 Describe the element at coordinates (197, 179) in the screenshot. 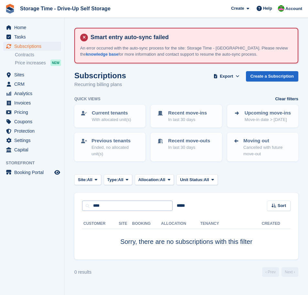

I see `button: Unit Status: All` at that location.